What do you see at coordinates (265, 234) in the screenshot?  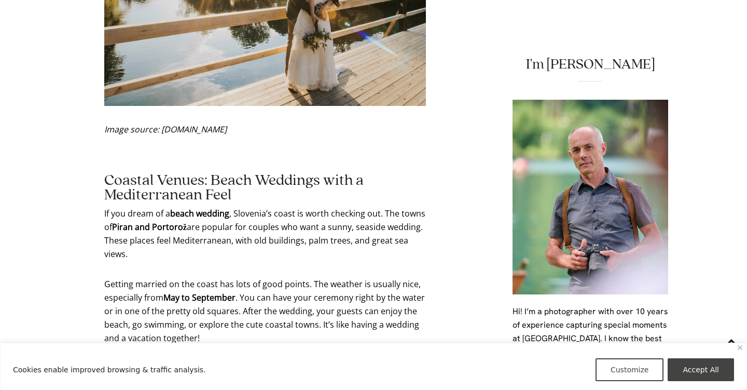 I see `p: If you dream of a , Slovenia’s coast is worth checking out. The towns of are popular for couples ...` at bounding box center [265, 234].